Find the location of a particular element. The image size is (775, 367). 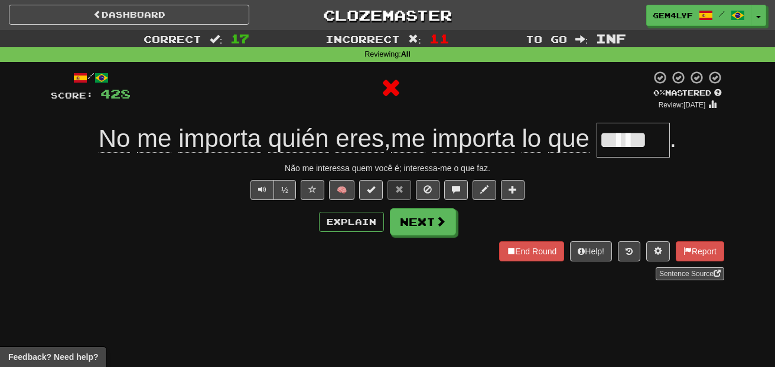

button: Reset to 0% Mastered (alt+r) is located at coordinates (399, 190).